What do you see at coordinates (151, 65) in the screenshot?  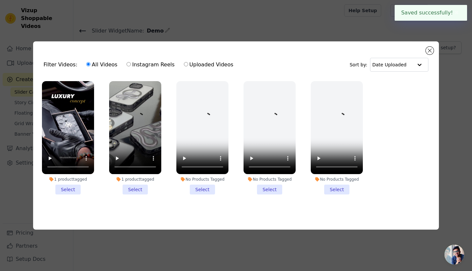 I see `label: Instagram Reels` at bounding box center [151, 65].